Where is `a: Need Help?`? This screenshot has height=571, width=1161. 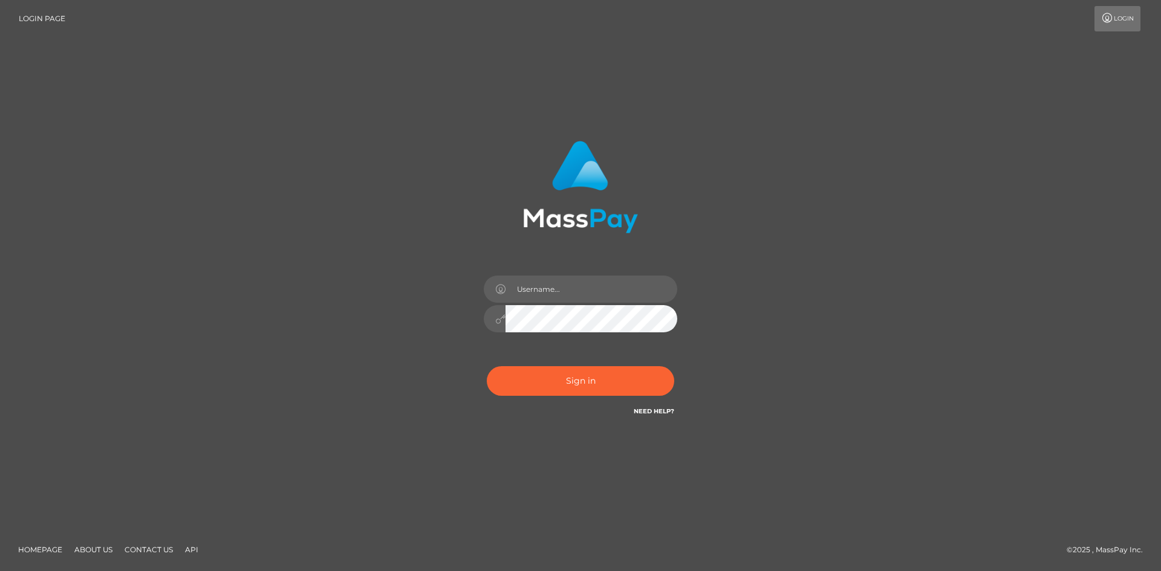 a: Need Help? is located at coordinates (654, 411).